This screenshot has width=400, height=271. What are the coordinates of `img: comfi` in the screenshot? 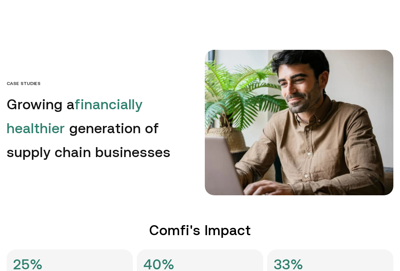 It's located at (299, 122).